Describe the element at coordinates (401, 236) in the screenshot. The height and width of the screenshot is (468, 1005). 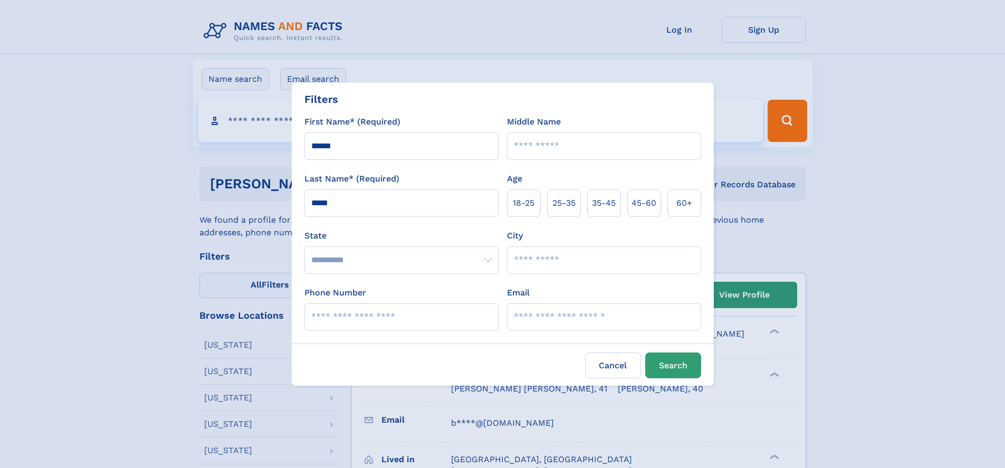
I see `label: State` at that location.